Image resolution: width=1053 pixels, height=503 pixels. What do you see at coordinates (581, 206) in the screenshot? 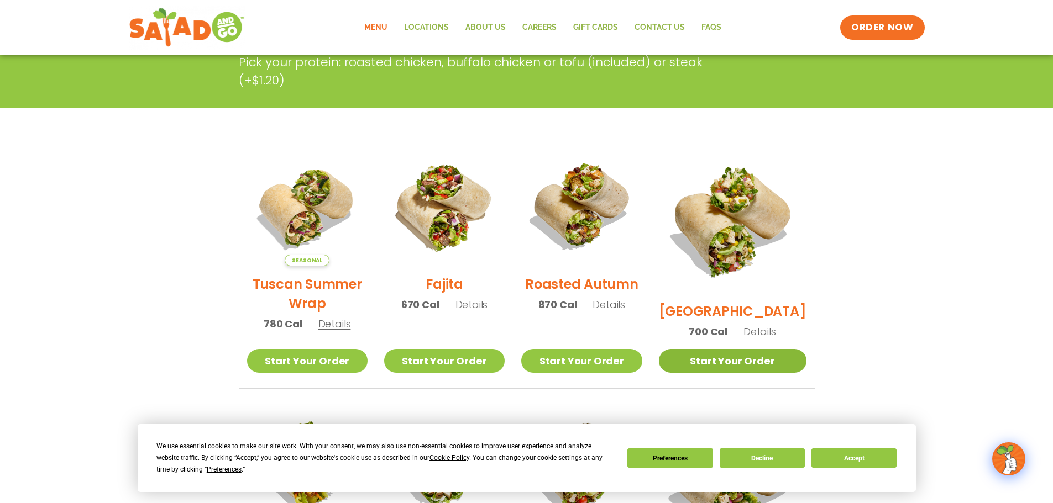
I see `img: Product photo for Roasted Autumn Wrap` at bounding box center [581, 206].